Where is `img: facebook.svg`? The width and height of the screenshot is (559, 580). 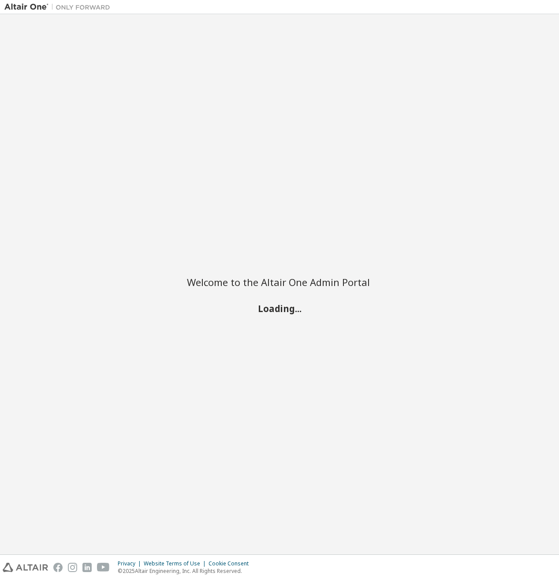
img: facebook.svg is located at coordinates (58, 567).